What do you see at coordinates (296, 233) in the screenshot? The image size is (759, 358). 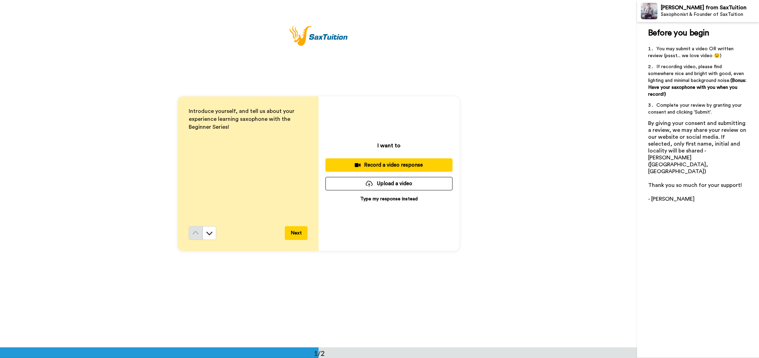 I see `button: Next` at bounding box center [296, 233].